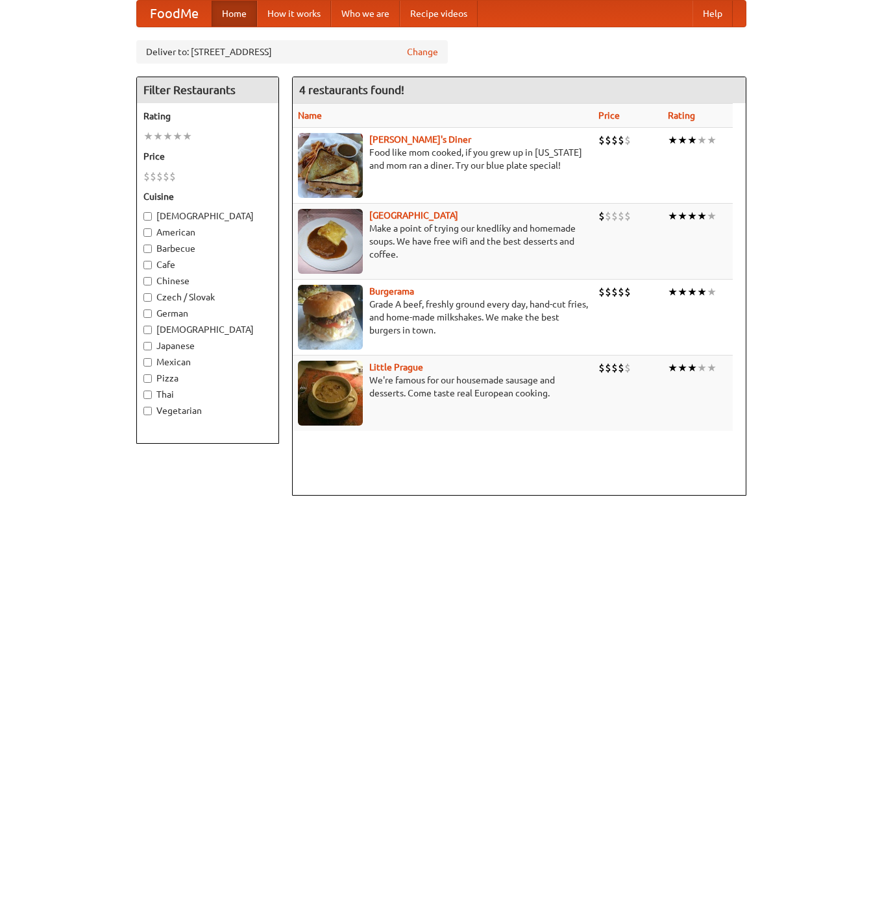  I want to click on label: Mexican, so click(208, 362).